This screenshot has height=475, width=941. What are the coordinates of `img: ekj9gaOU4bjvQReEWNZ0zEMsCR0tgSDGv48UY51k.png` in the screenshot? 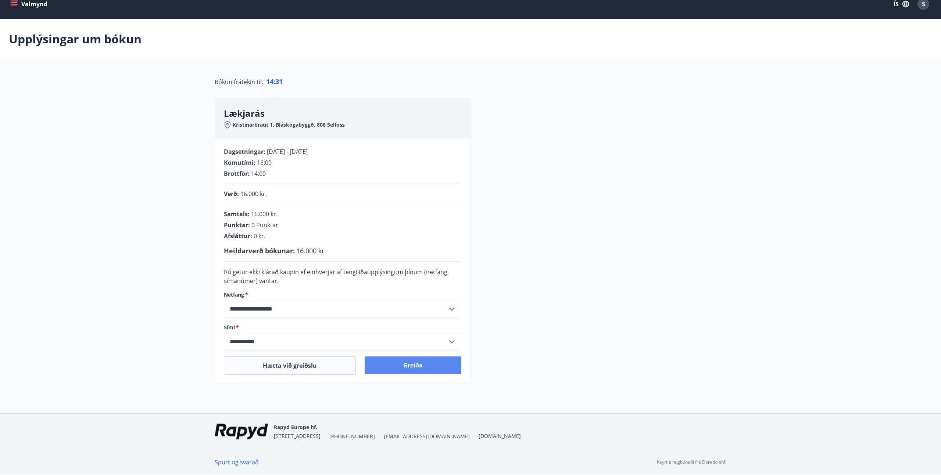 It's located at (241, 432).